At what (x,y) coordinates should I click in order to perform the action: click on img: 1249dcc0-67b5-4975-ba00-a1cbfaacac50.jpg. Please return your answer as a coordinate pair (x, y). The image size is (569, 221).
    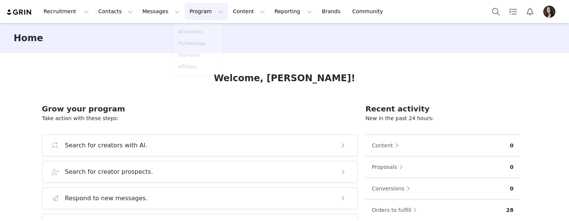
    Looking at the image, I should click on (549, 12).